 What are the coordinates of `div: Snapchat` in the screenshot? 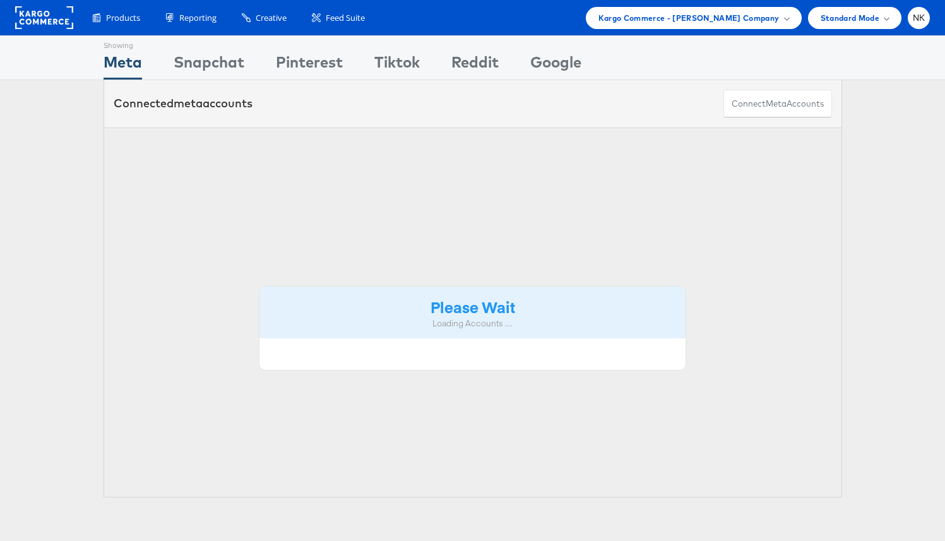 It's located at (209, 65).